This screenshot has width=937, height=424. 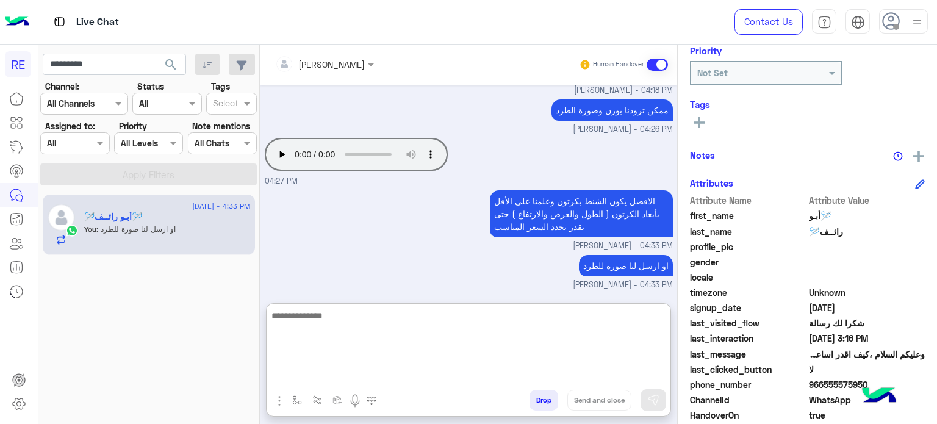 What do you see at coordinates (748, 384) in the screenshot?
I see `span: phone_number` at bounding box center [748, 384].